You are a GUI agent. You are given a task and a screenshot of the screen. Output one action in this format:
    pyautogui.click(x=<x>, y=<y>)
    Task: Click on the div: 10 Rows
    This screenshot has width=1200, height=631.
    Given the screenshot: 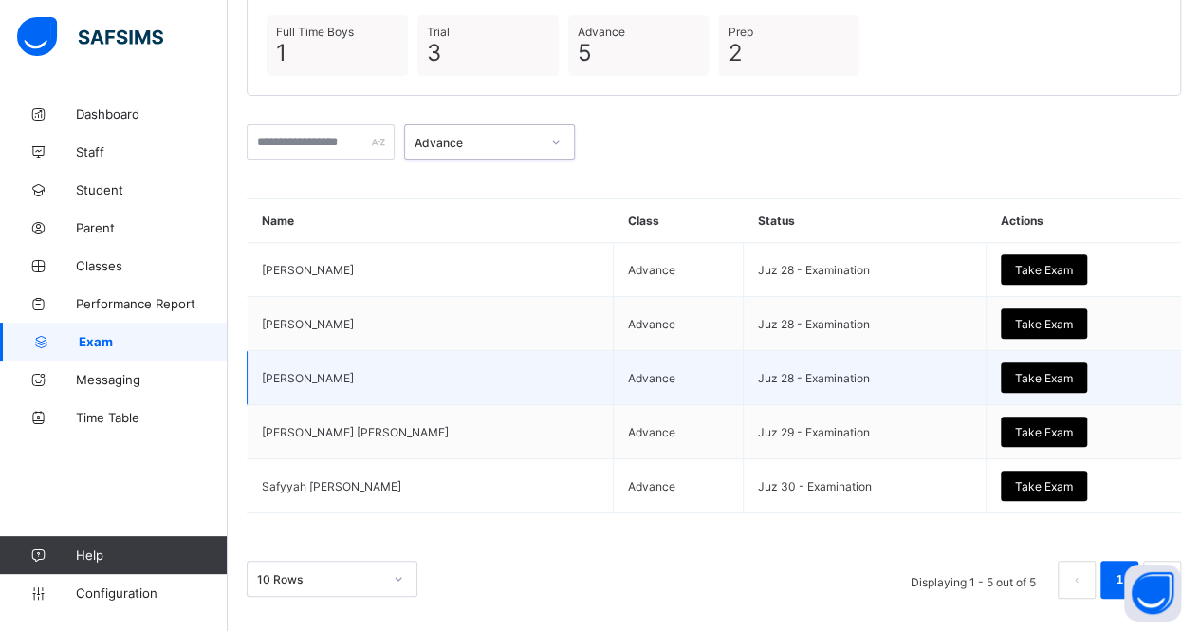 What is the action you would take?
    pyautogui.click(x=320, y=578)
    